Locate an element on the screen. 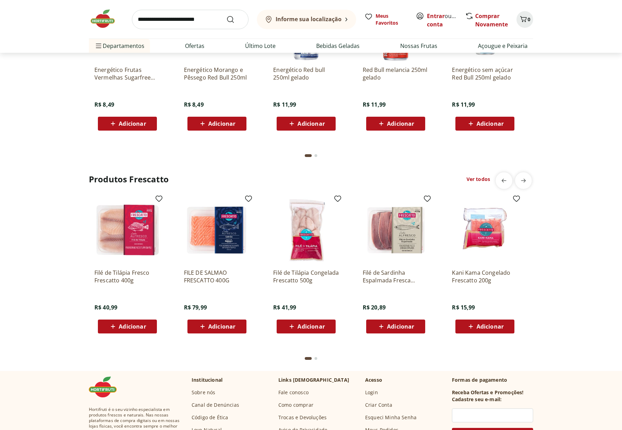  span: R$ 79,99 is located at coordinates (195, 307).